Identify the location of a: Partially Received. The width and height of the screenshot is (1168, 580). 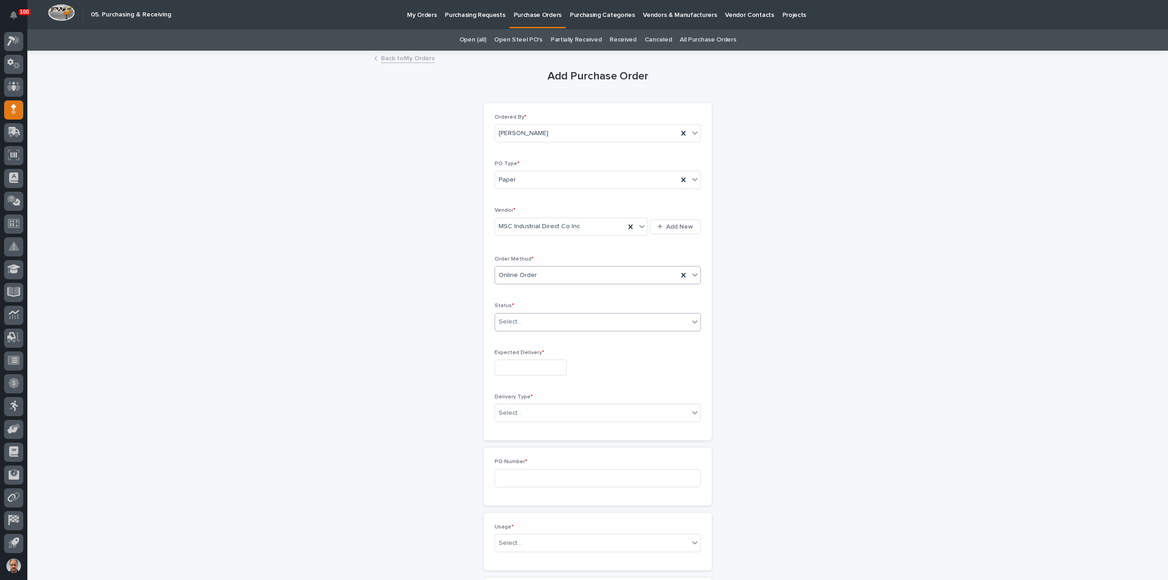
(576, 40).